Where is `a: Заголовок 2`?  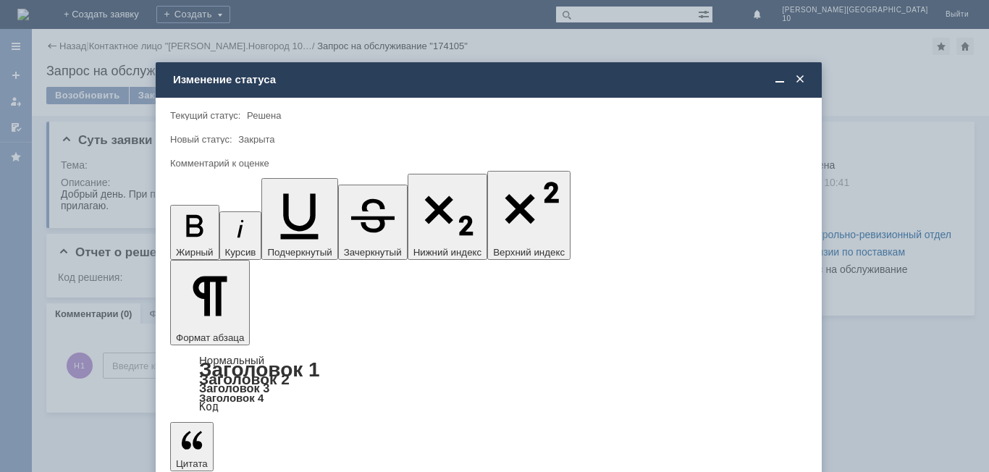
a: Заголовок 2 is located at coordinates (244, 379).